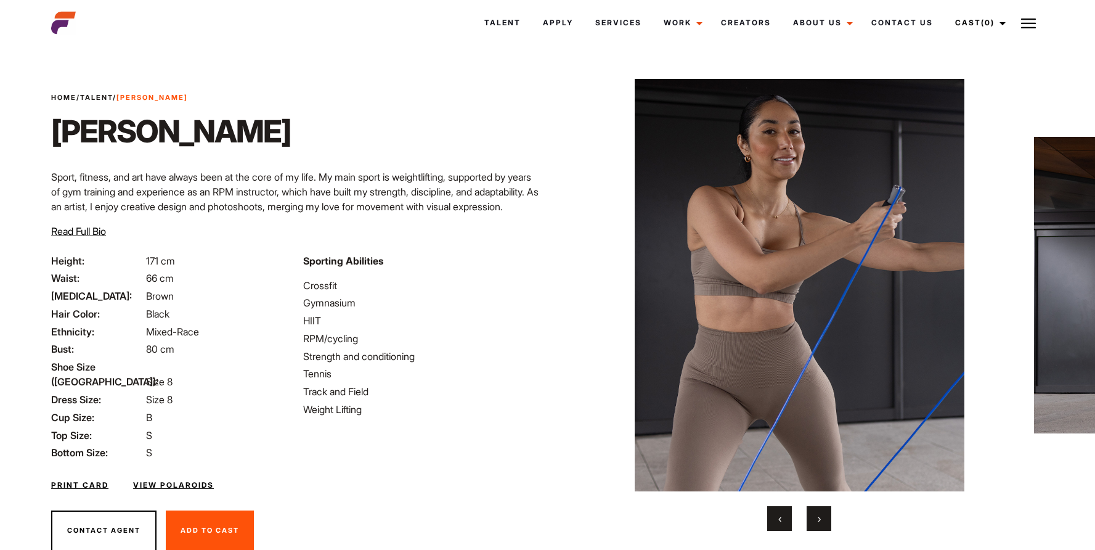  What do you see at coordinates (421, 356) in the screenshot?
I see `li: Strength and conditioning` at bounding box center [421, 356].